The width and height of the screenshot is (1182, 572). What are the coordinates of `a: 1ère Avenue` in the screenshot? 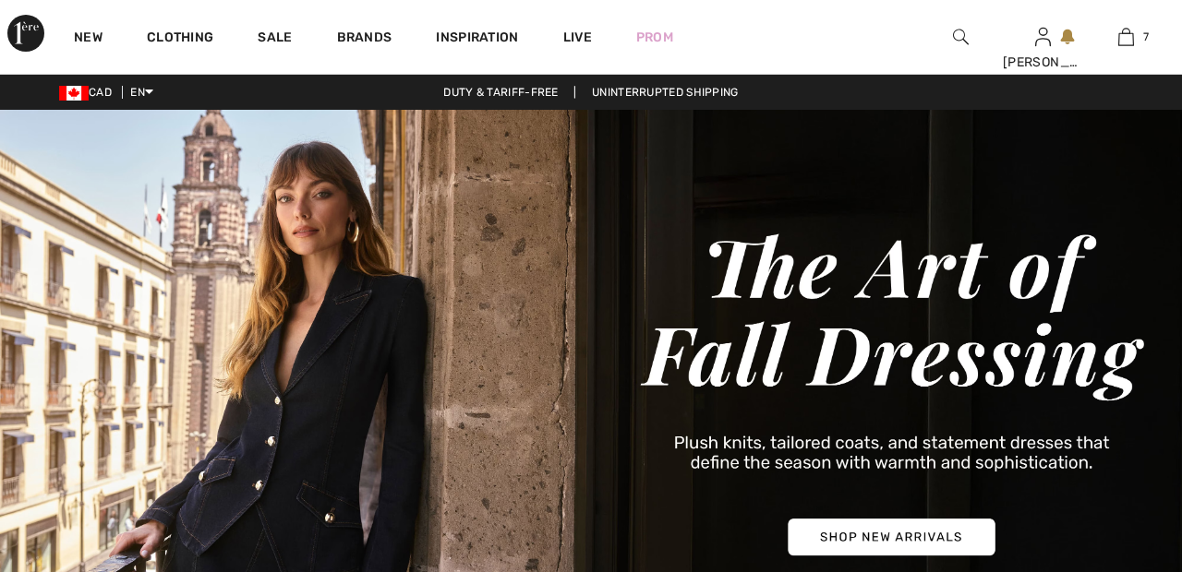 It's located at (26, 33).